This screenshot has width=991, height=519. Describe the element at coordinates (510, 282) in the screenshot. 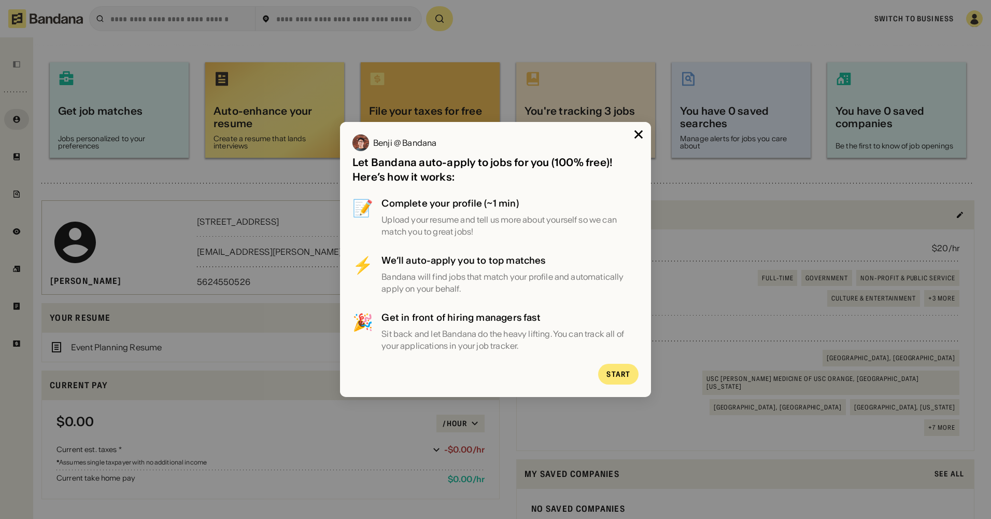

I see `div: Bandana will find jobs that match your profile and automatically apply on your behalf.` at that location.